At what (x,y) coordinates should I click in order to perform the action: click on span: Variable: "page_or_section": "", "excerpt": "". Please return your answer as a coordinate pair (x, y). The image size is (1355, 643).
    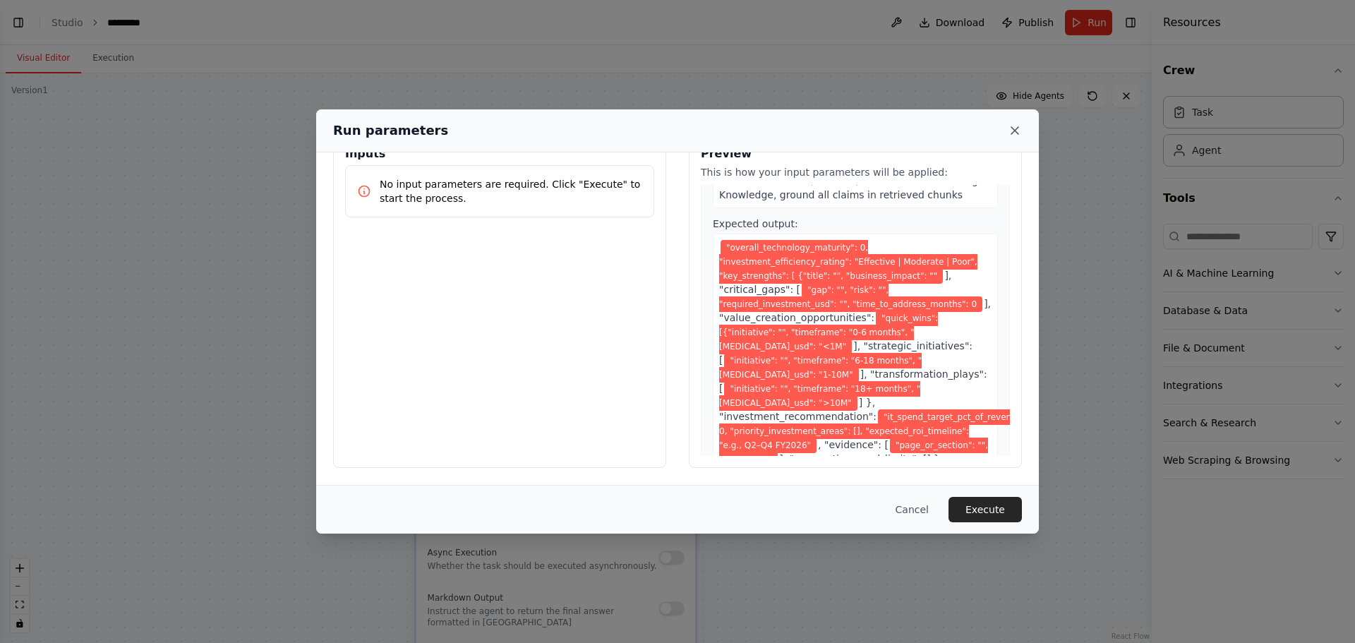
    Looking at the image, I should click on (853, 452).